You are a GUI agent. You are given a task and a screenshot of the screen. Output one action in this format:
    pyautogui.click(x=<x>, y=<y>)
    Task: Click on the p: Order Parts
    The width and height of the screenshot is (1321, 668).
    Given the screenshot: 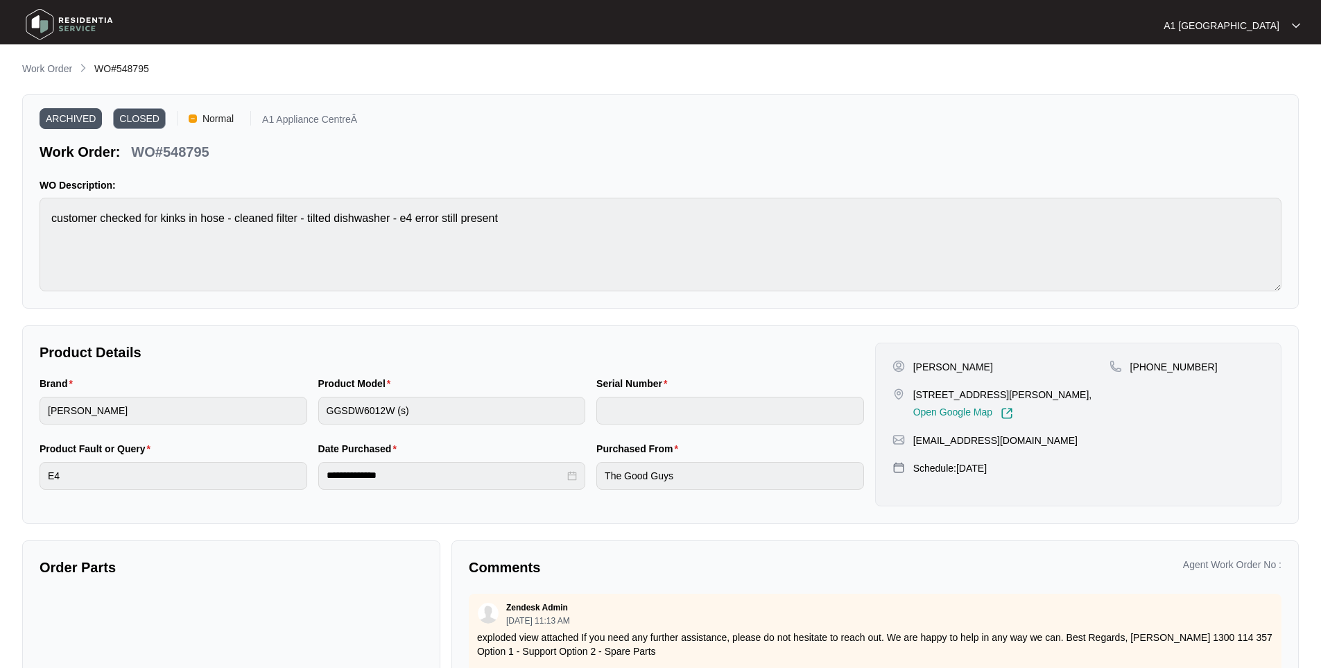 What is the action you would take?
    pyautogui.click(x=231, y=567)
    